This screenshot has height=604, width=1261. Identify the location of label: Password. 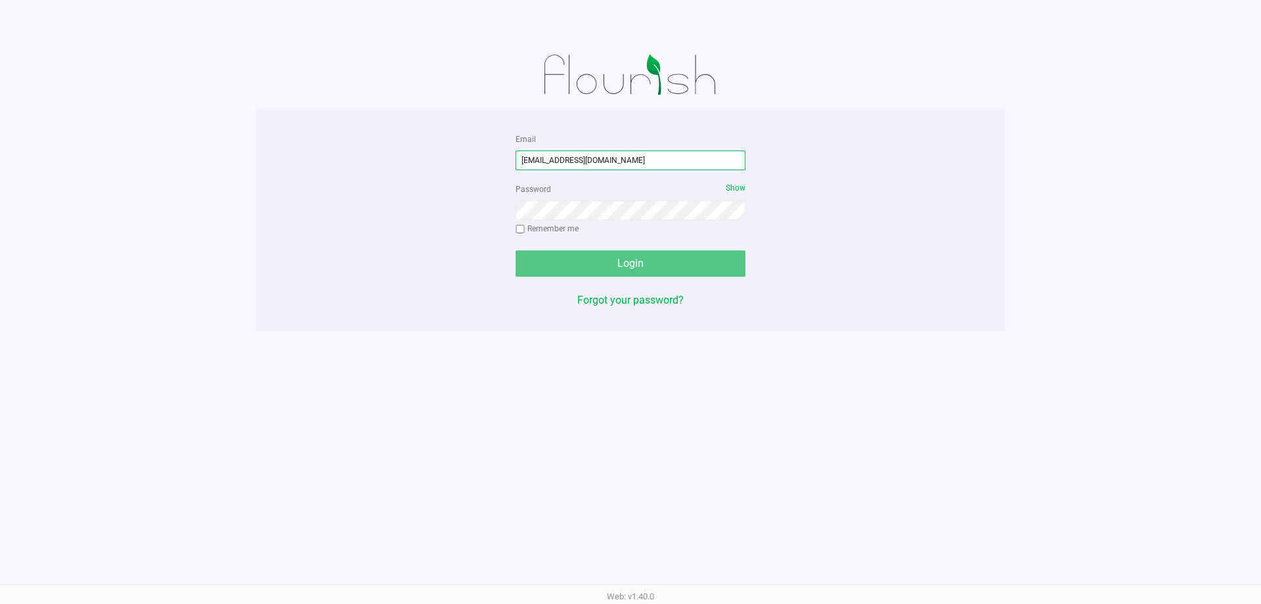
(533, 189).